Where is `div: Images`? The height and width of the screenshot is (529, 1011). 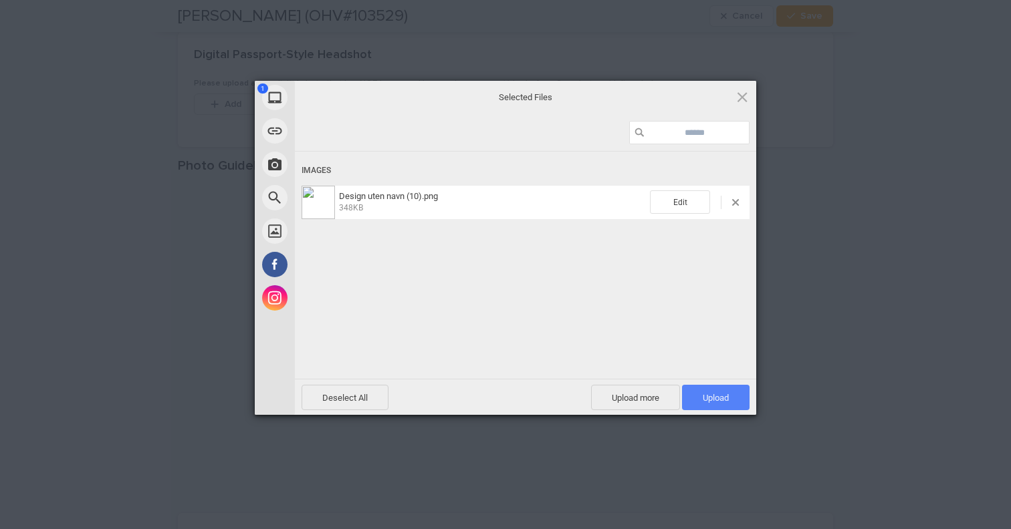
div: Images is located at coordinates (525, 170).